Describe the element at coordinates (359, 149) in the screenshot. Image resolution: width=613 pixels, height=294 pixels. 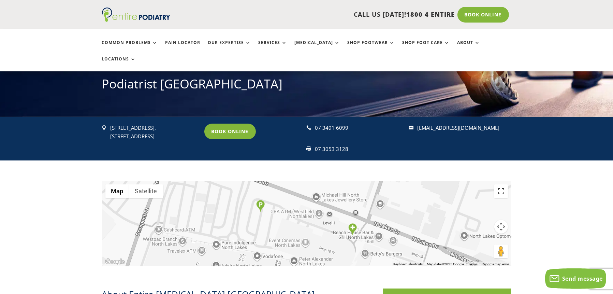
I see `div: 07 3053 3128` at that location.